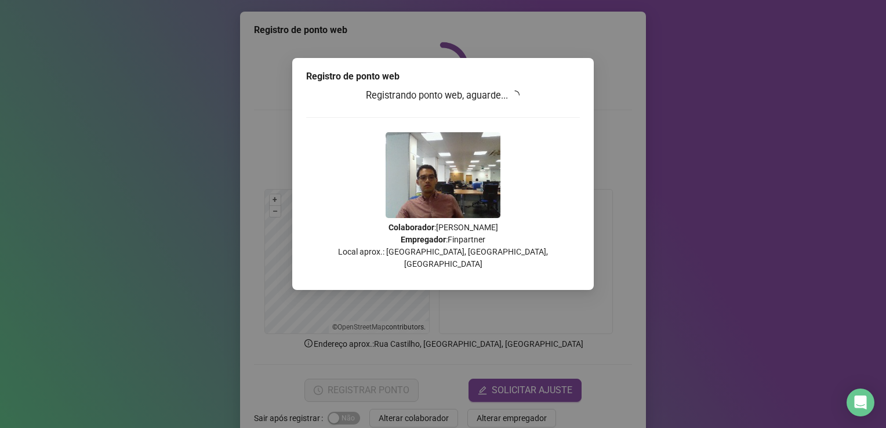 The image size is (886, 428). What do you see at coordinates (443, 77) in the screenshot?
I see `div: Registro de ponto web` at bounding box center [443, 77].